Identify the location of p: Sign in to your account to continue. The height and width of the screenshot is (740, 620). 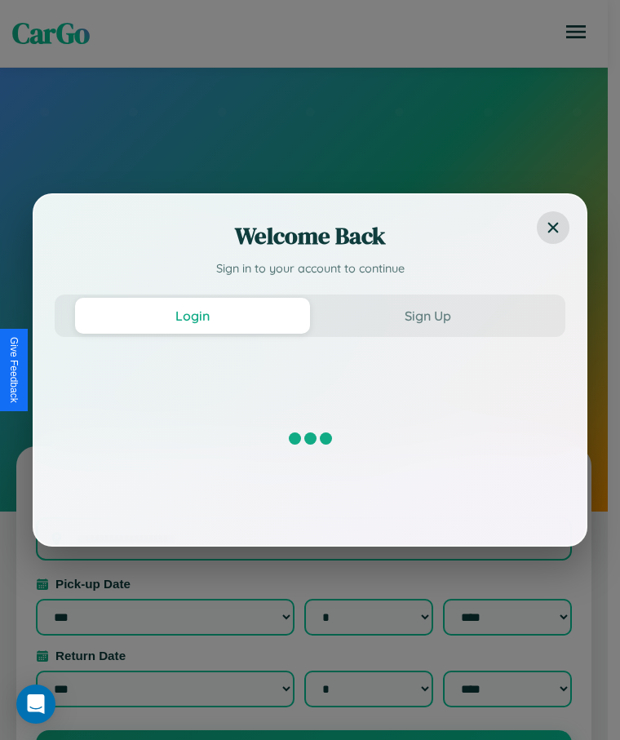
(310, 269).